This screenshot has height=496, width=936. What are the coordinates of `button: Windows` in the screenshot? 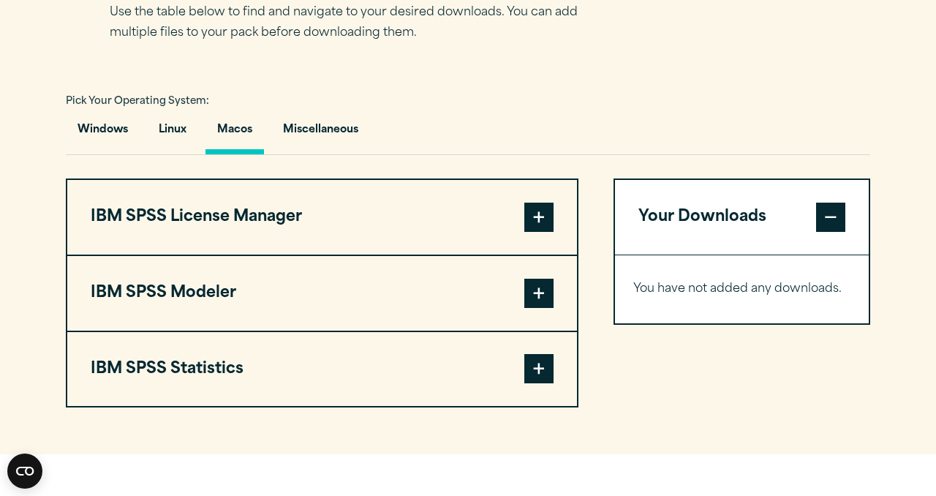 It's located at (102, 133).